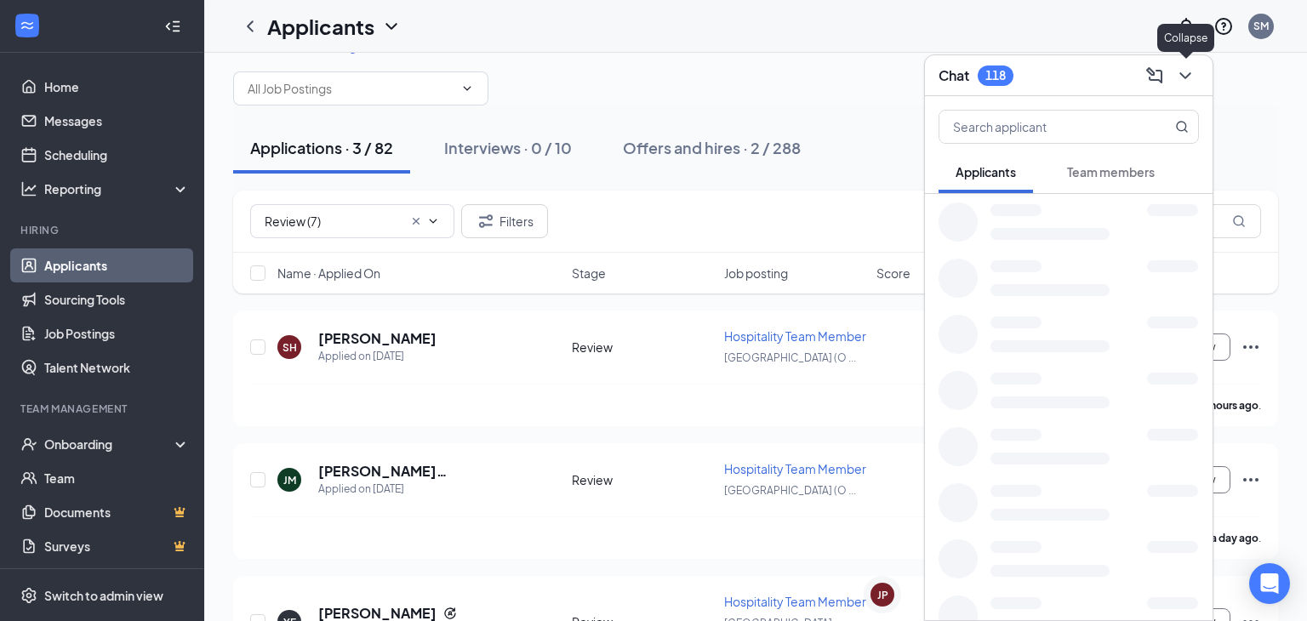 This screenshot has width=1307, height=621. Describe the element at coordinates (350, 88) in the screenshot. I see `input: All Job Postings` at that location.